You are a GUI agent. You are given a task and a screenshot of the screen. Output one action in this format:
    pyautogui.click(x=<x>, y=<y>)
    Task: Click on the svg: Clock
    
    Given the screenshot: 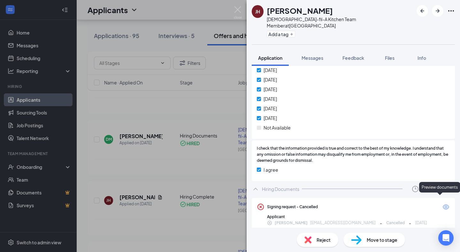 What is the action you would take?
    pyautogui.click(x=415, y=189)
    